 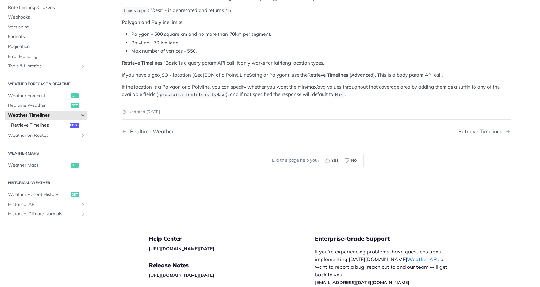 I want to click on a: Formats, so click(x=46, y=37).